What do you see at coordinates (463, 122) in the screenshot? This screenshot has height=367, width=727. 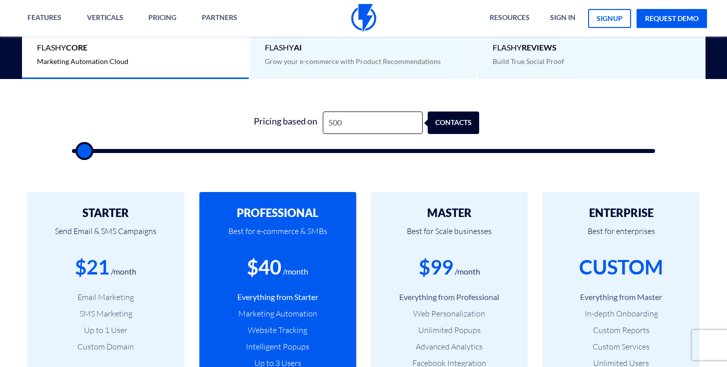 I see `div: contacts` at bounding box center [463, 122].